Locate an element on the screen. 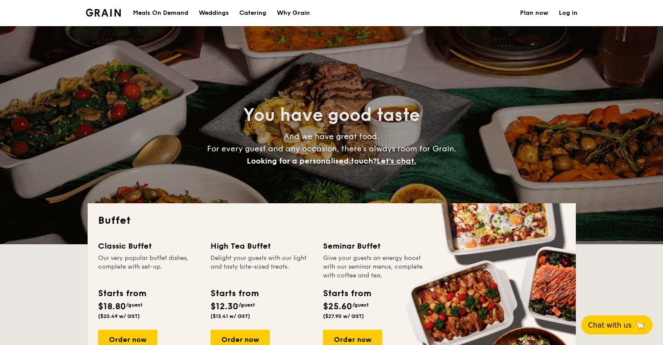  a: Logotype is located at coordinates (103, 13).